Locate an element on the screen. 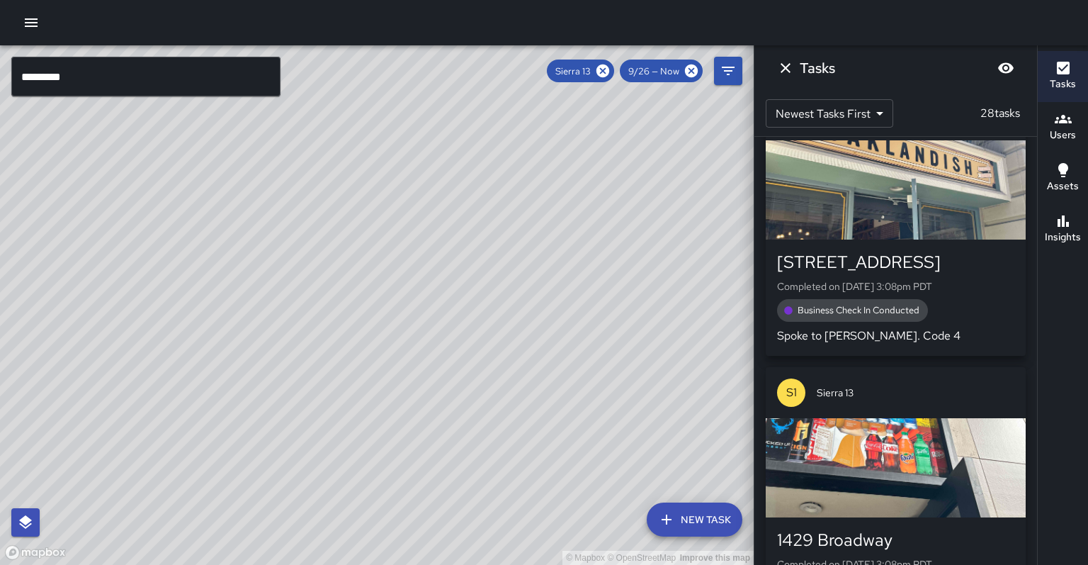 The height and width of the screenshot is (565, 1088). button: New Task is located at coordinates (694, 519).